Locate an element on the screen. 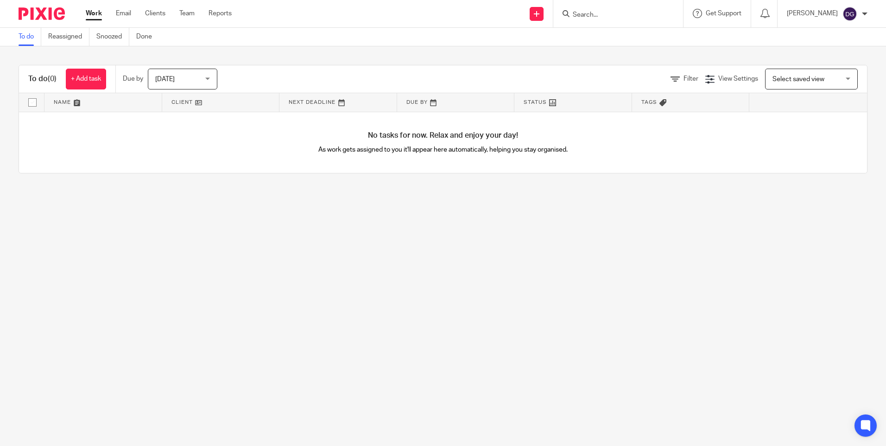 Image resolution: width=886 pixels, height=446 pixels. img: svg%3E is located at coordinates (850, 14).